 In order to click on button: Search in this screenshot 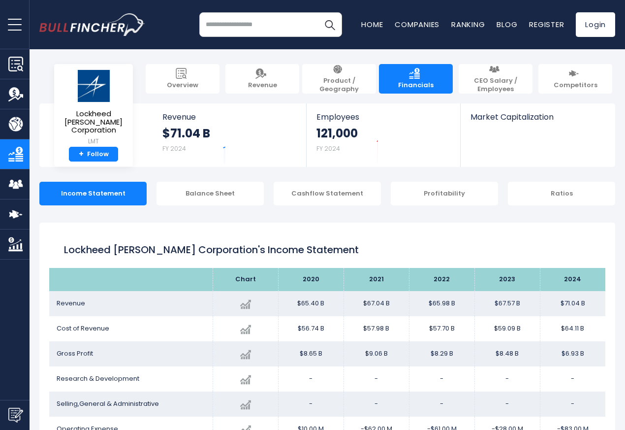, I will do `click(330, 25)`.